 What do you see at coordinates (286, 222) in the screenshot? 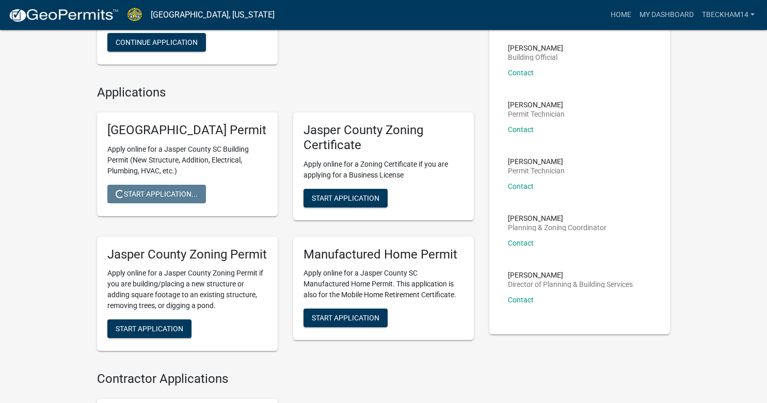
I see `wm-workflow-list-section: Applications` at bounding box center [286, 222].